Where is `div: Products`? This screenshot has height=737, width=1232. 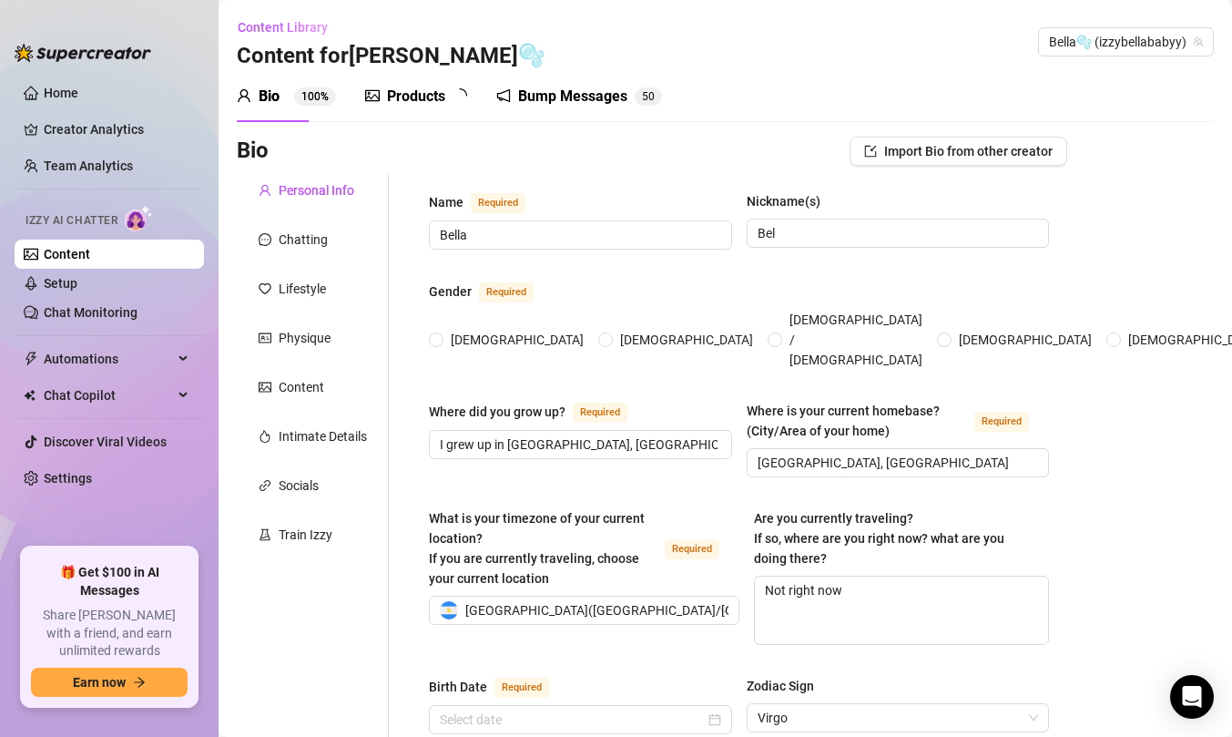
div: Products is located at coordinates (416, 97).